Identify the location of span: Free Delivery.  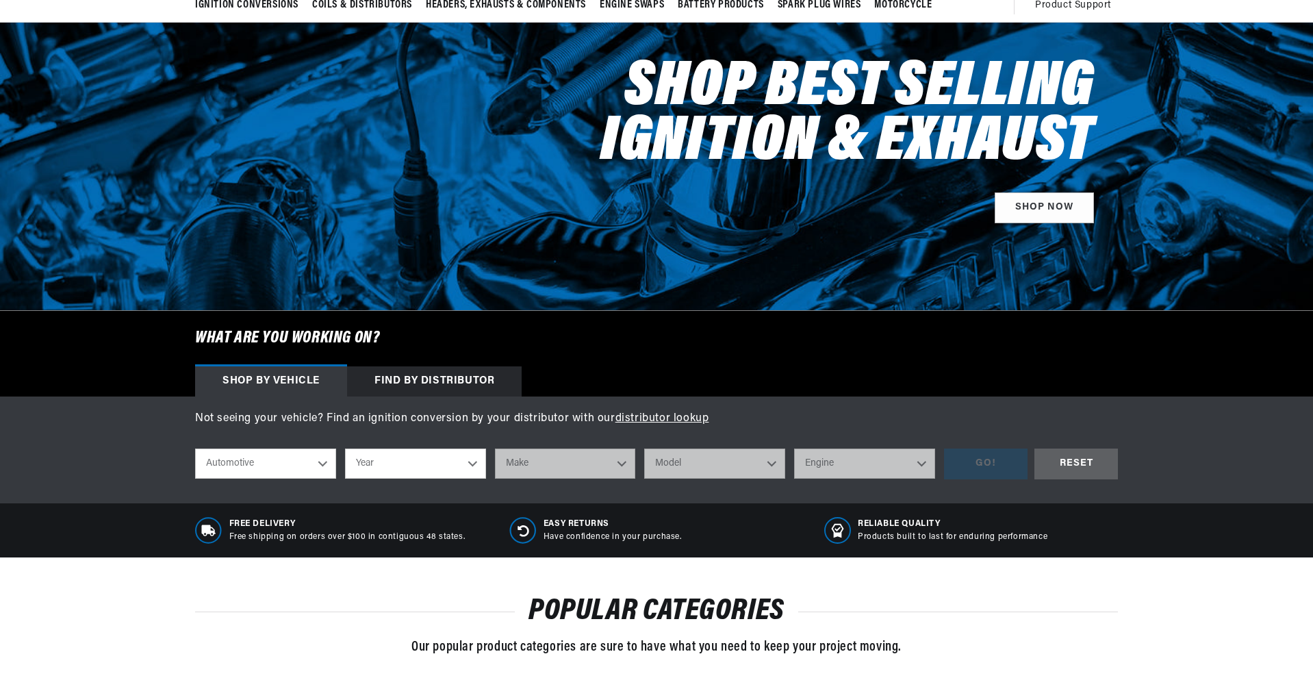
(347, 524).